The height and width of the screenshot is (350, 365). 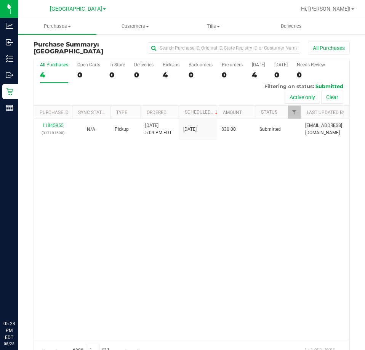 What do you see at coordinates (91, 129) in the screenshot?
I see `button: N/A` at bounding box center [91, 129].